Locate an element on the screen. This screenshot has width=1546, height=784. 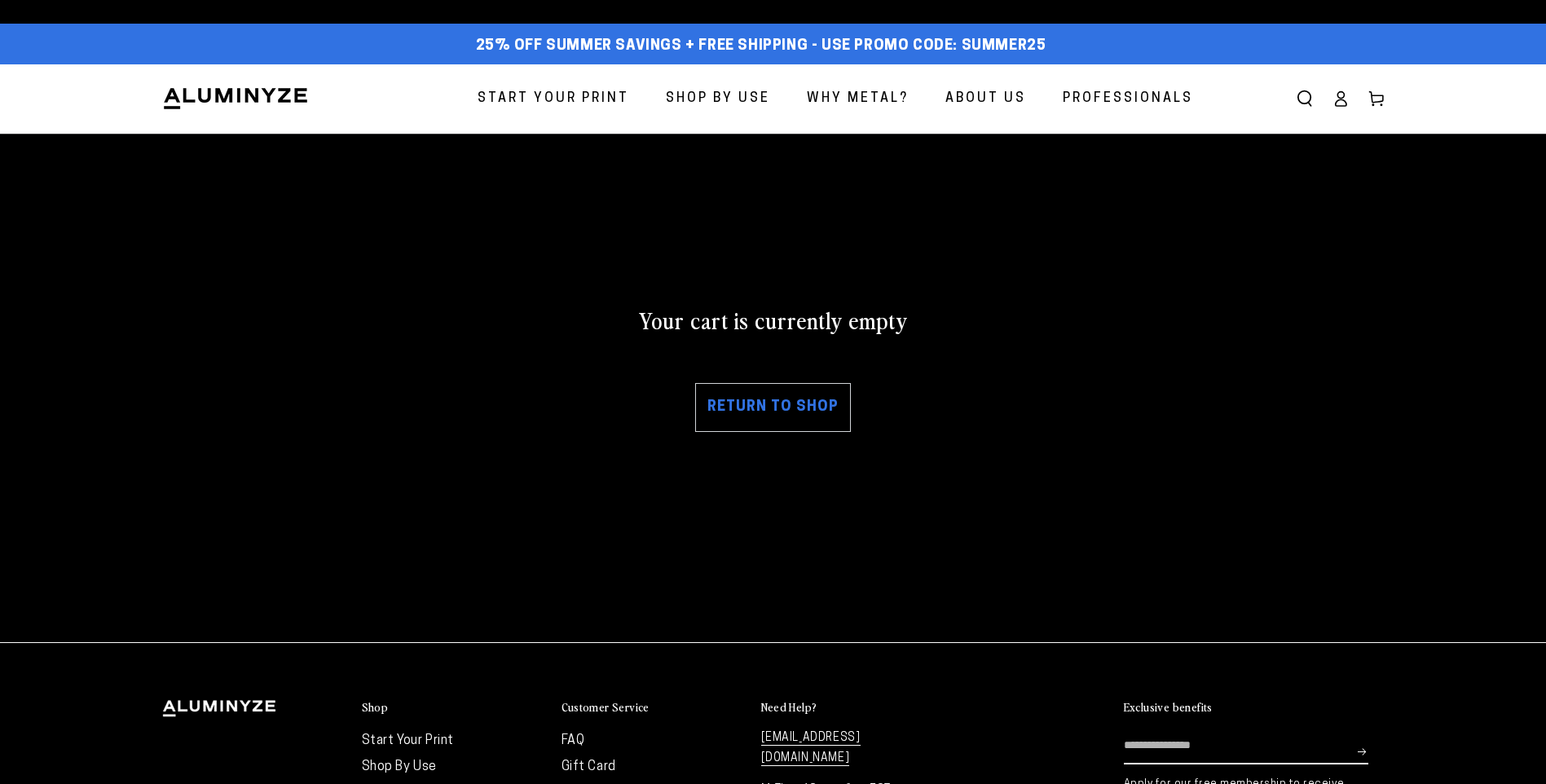
span: About Us is located at coordinates (985, 99).